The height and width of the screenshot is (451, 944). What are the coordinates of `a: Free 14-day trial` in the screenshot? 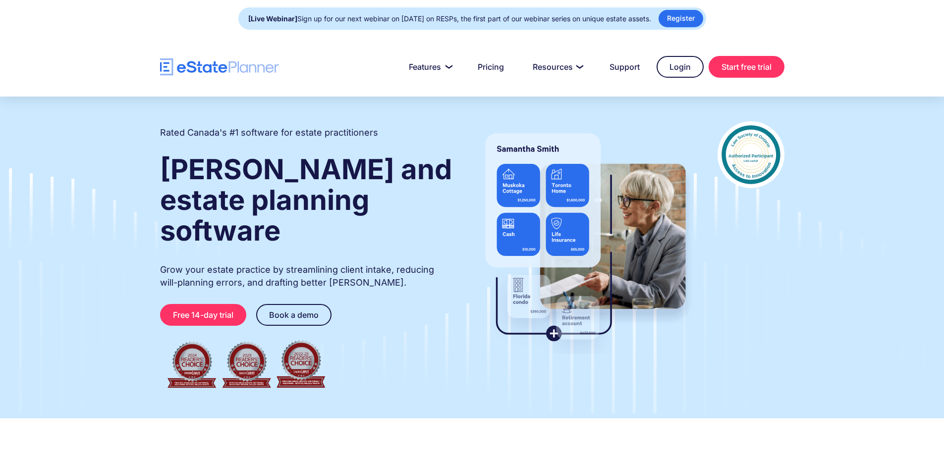 It's located at (203, 315).